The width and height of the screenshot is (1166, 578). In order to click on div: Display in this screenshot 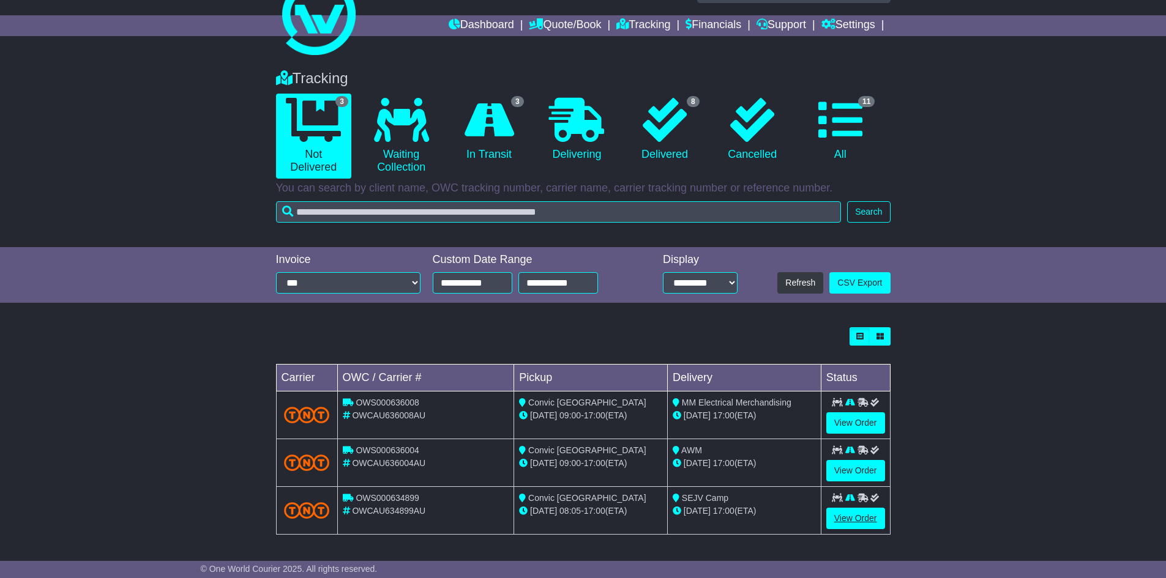, I will do `click(700, 260)`.